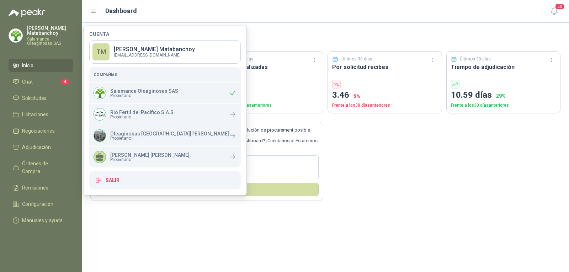 Image resolution: width=569 pixels, height=272 pixels. Describe the element at coordinates (36, 147) in the screenshot. I see `span: Adjudicación` at that location.